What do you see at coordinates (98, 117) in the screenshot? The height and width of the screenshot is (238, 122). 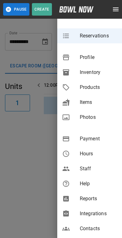 I see `span: Photos` at bounding box center [98, 117].